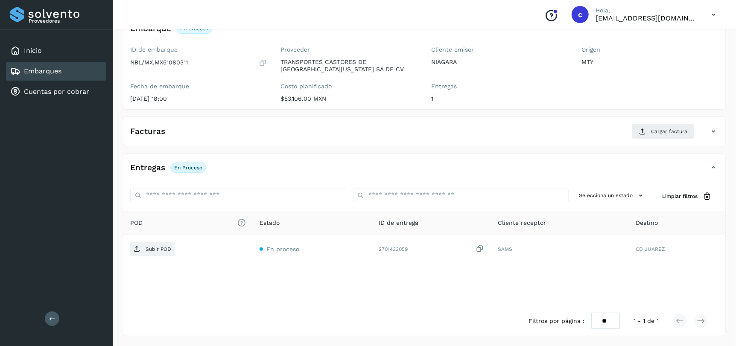  I want to click on div: EntregasEn proceso, so click(424, 171).